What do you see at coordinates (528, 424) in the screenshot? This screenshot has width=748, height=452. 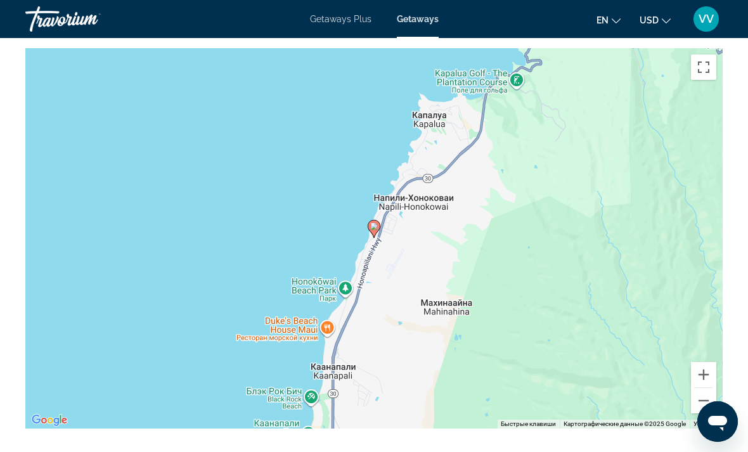 I see `button: Быстрые клавиши` at bounding box center [528, 424].